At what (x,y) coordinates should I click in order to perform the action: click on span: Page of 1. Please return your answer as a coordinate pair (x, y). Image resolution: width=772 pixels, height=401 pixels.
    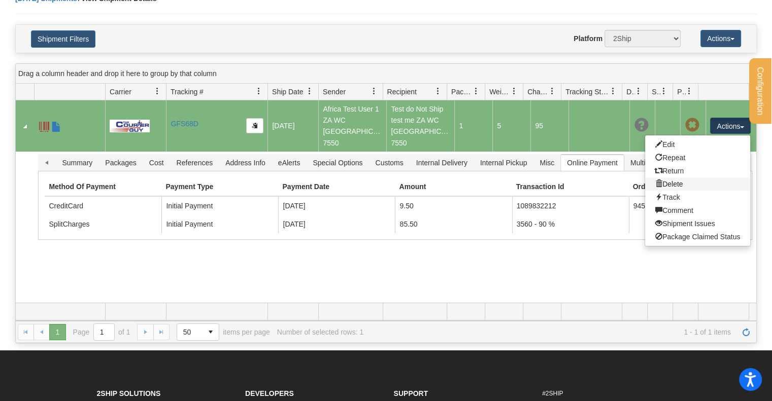
    Looking at the image, I should click on (101, 332).